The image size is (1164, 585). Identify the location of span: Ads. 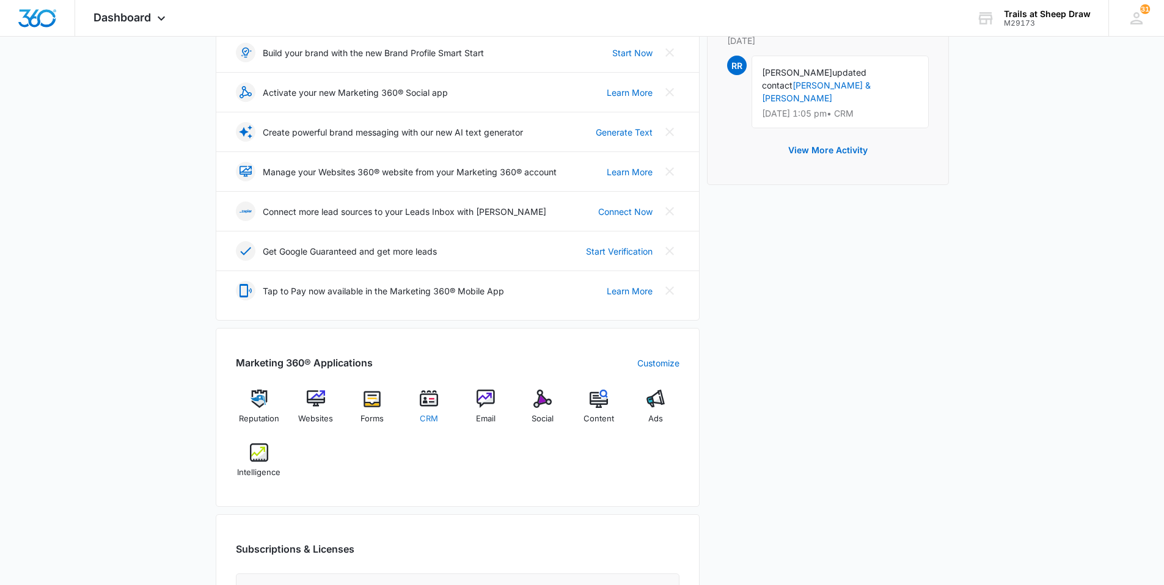
(656, 419).